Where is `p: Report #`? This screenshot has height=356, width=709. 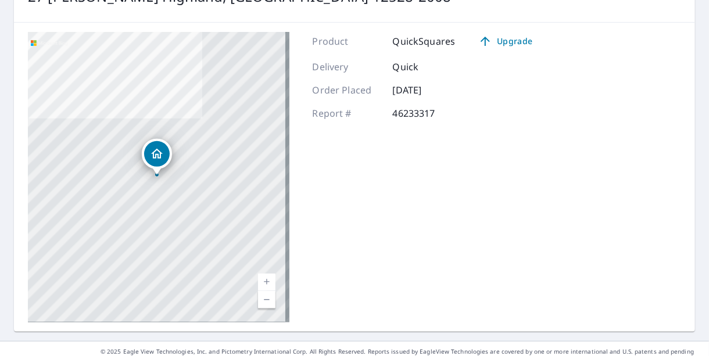 p: Report # is located at coordinates (348, 113).